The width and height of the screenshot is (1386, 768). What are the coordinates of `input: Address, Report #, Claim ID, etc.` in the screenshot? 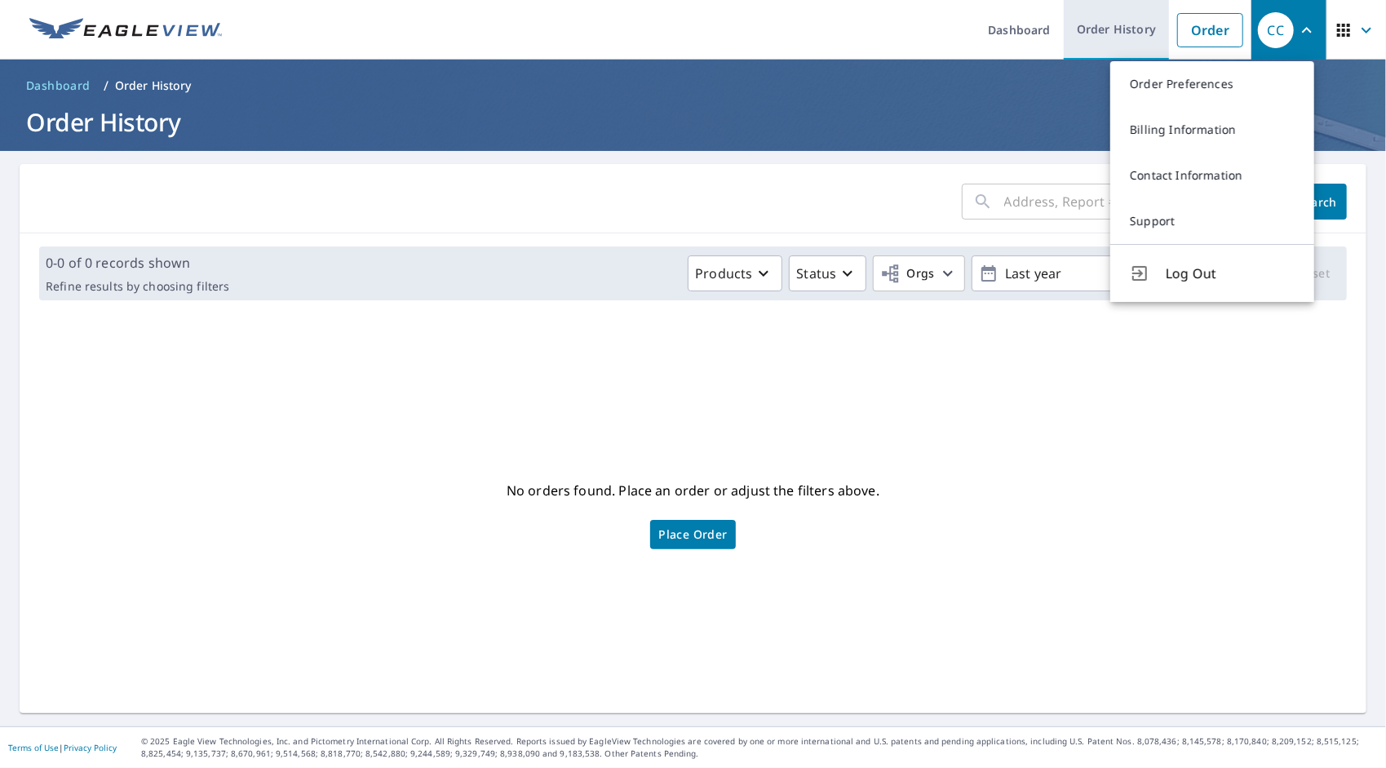 It's located at (1140, 201).